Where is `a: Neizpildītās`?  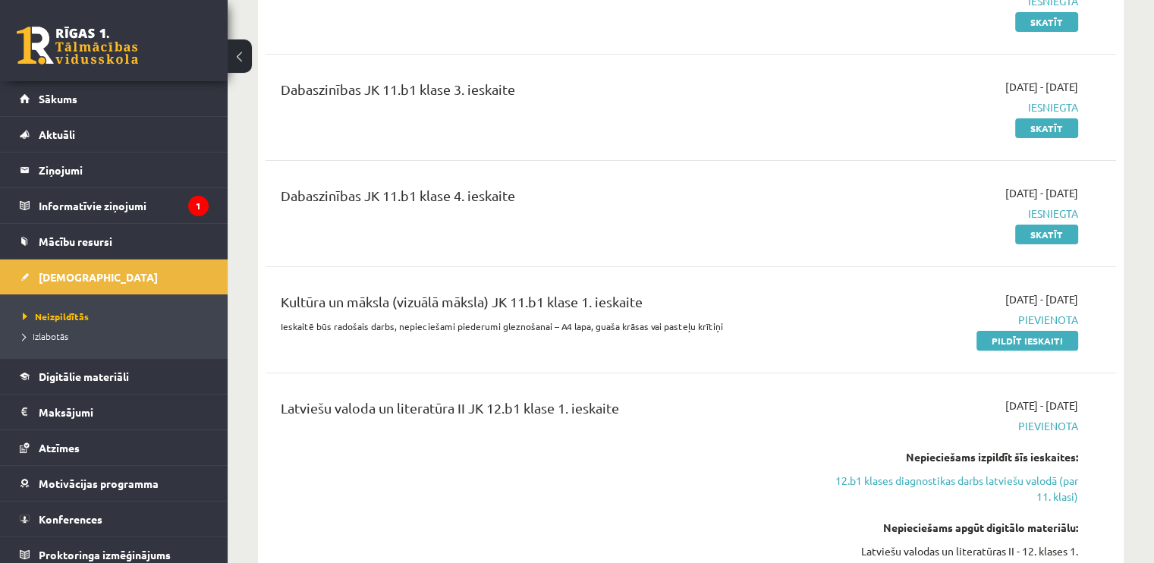
a: Neizpildītās is located at coordinates (118, 316).